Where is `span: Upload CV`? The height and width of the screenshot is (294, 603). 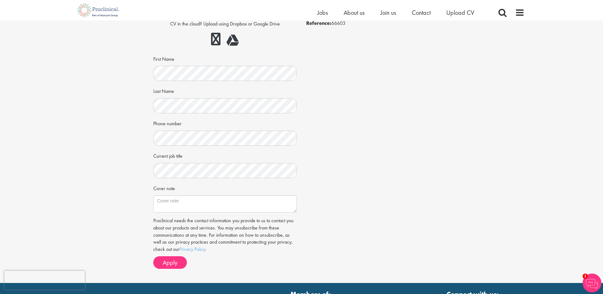
span: Upload CV is located at coordinates (460, 13).